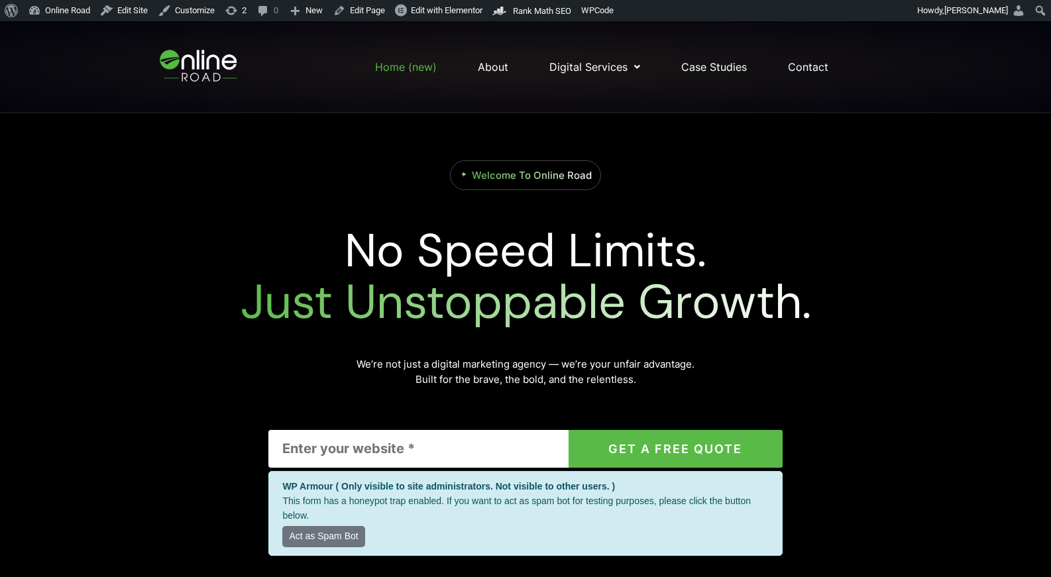  What do you see at coordinates (324, 537) in the screenshot?
I see `span: Act as Spam Bot` at bounding box center [324, 537].